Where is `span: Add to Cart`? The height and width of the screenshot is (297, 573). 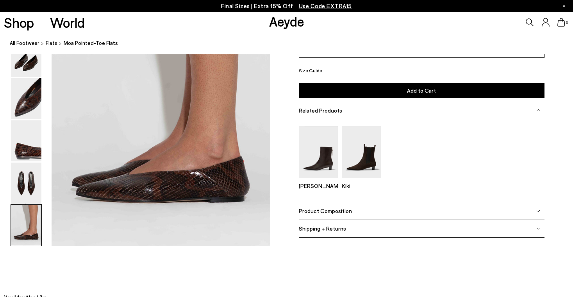
span: Add to Cart is located at coordinates (421, 90).